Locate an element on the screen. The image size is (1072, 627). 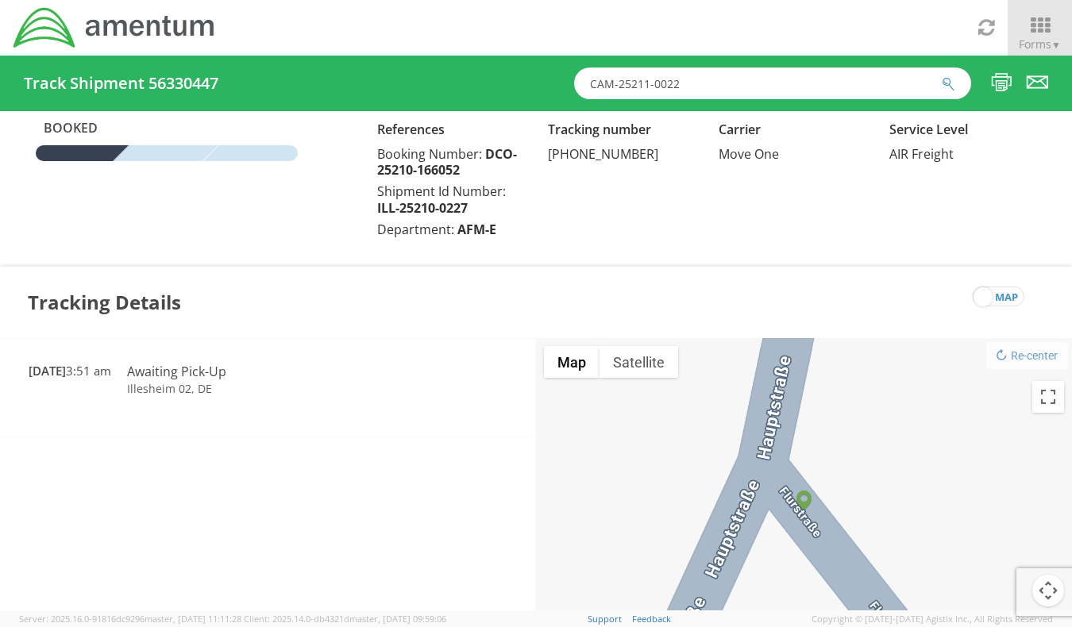
img: dyn-intl-logo-049831509241104b2a82.png is located at coordinates (114, 28).